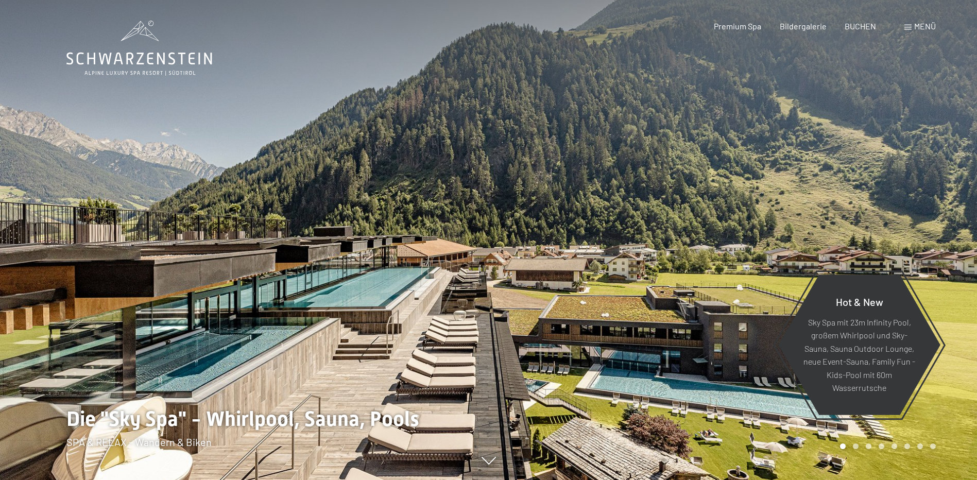  I want to click on div: Carousel Page 6, so click(907, 446).